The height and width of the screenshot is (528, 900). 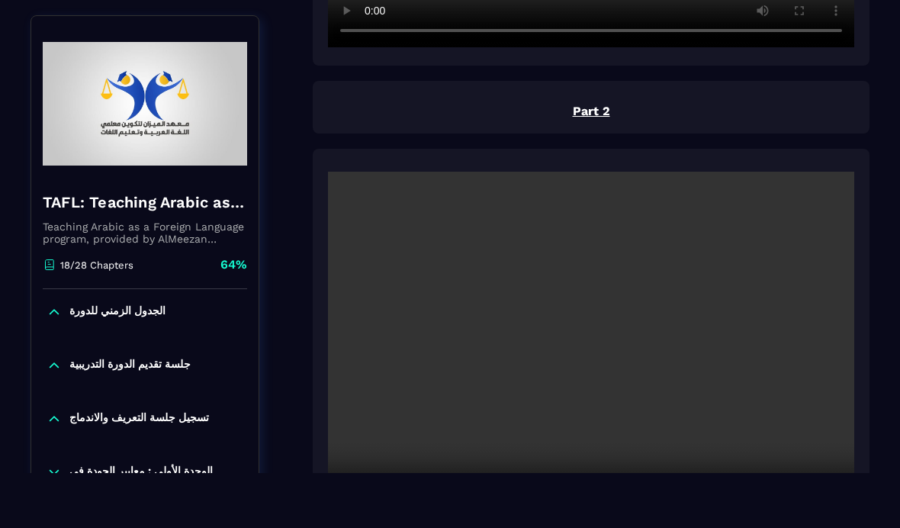 I want to click on p: جلسة تقديم الدورة التدريبية, so click(x=130, y=365).